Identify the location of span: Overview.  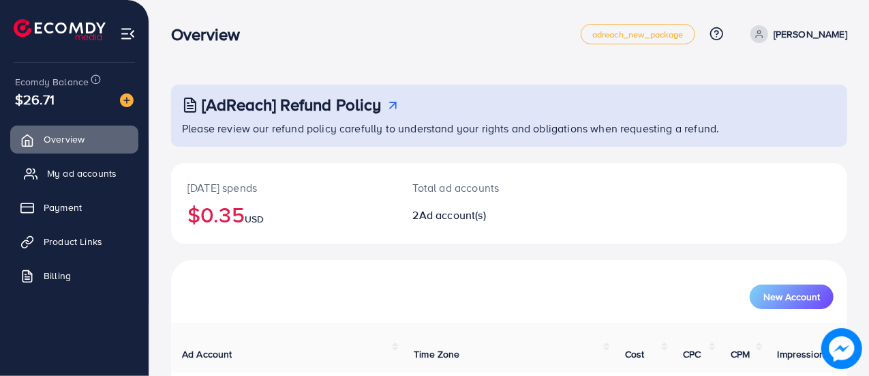
(64, 139).